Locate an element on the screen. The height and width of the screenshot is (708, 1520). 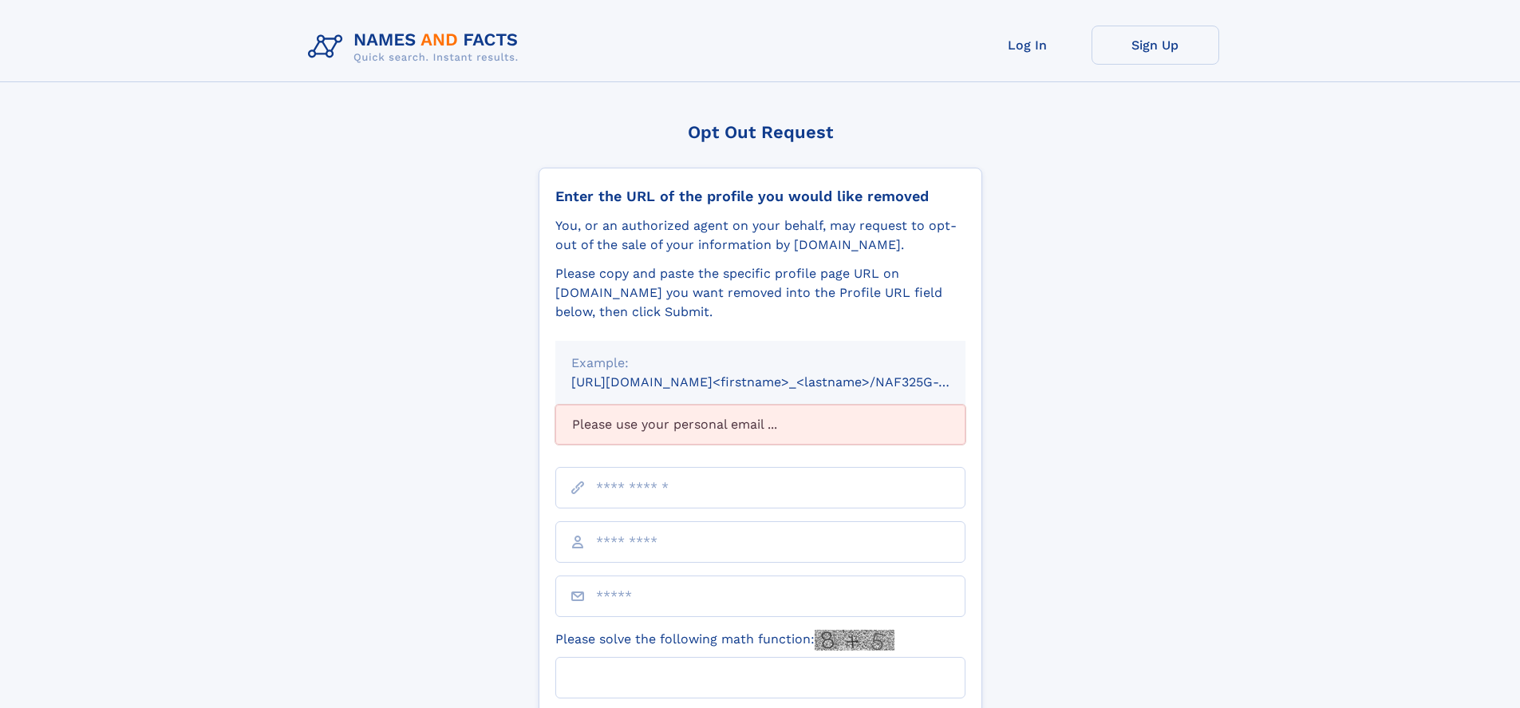
label: Please solve the following math function: is located at coordinates (725, 640).